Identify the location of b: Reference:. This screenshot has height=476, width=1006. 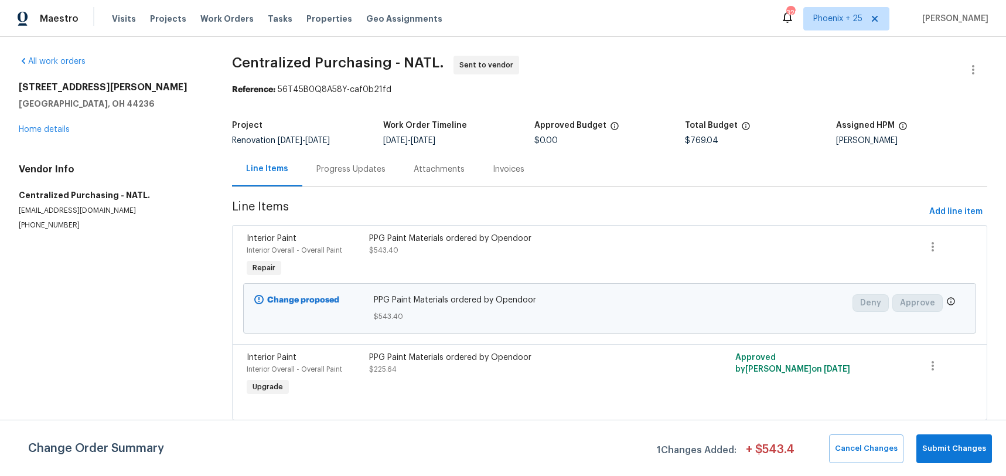
(254, 90).